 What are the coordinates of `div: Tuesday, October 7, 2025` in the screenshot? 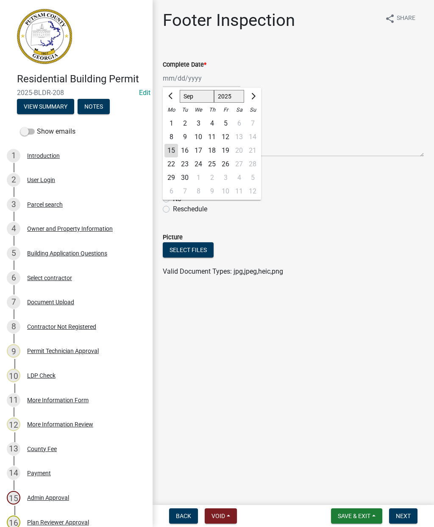 It's located at (185, 191).